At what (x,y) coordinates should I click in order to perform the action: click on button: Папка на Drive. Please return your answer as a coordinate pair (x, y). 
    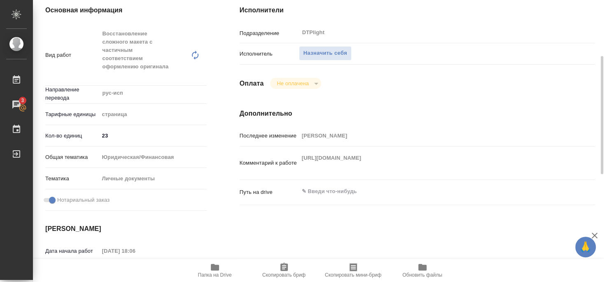
    Looking at the image, I should click on (215, 270).